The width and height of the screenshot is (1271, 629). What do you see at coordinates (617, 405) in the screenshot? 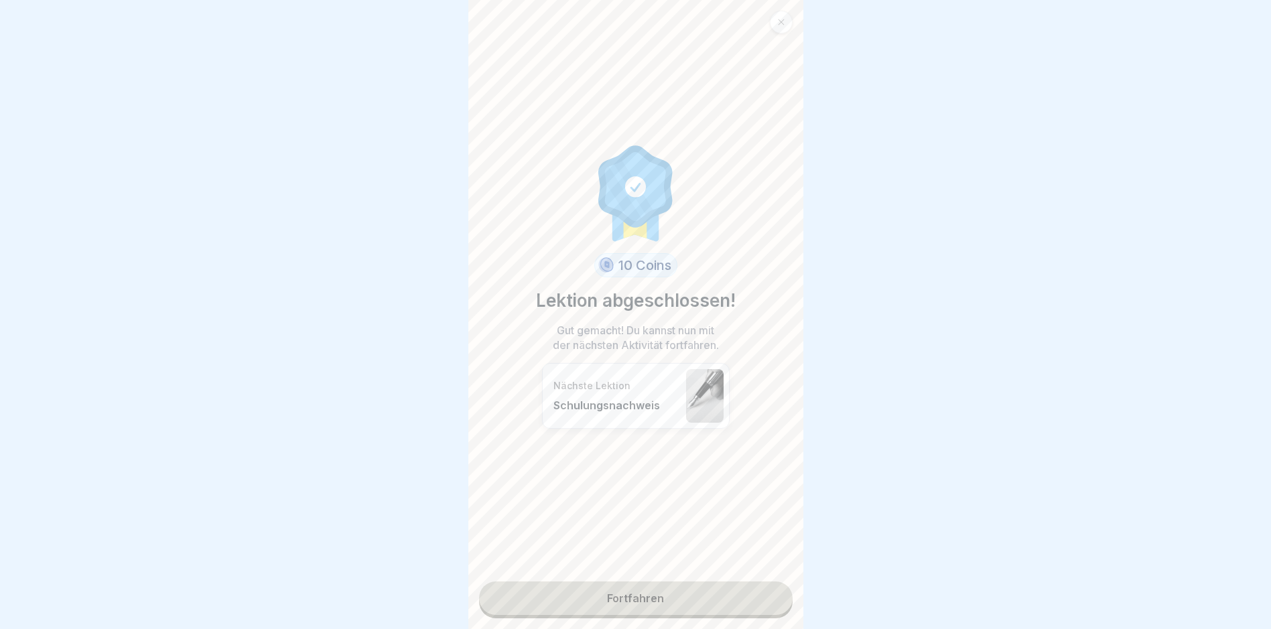
I see `p: Schulungsnachweis` at bounding box center [617, 405].